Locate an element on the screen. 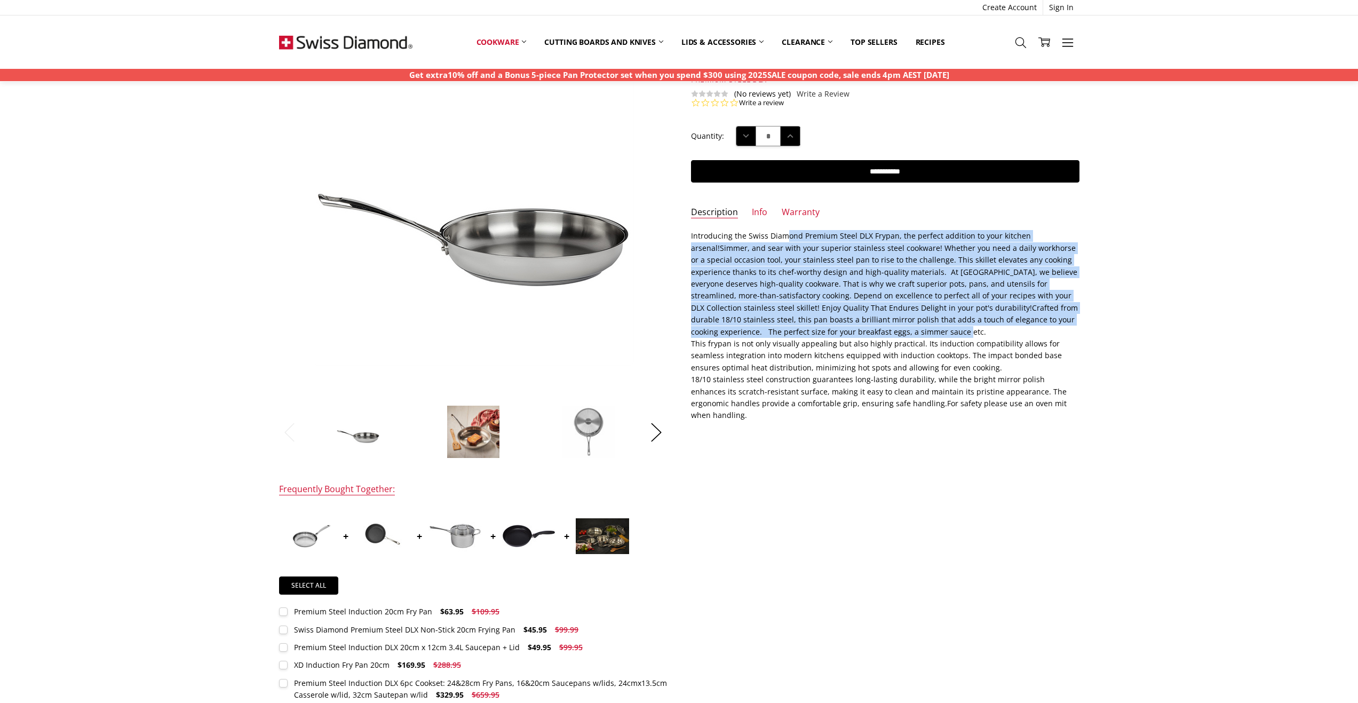 The height and width of the screenshot is (703, 1358). p: Get extra10% off and a Bonus 5-piece Pan Protector set when you spend $300 using 2025SALE coupon ... is located at coordinates (679, 75).